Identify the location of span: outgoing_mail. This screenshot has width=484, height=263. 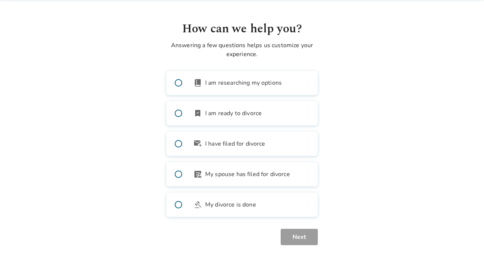
(198, 144).